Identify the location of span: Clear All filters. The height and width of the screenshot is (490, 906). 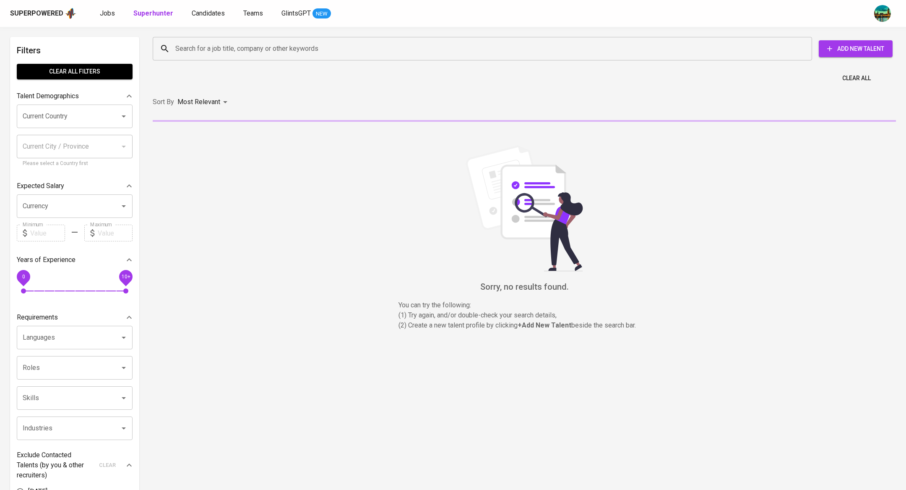
(75, 71).